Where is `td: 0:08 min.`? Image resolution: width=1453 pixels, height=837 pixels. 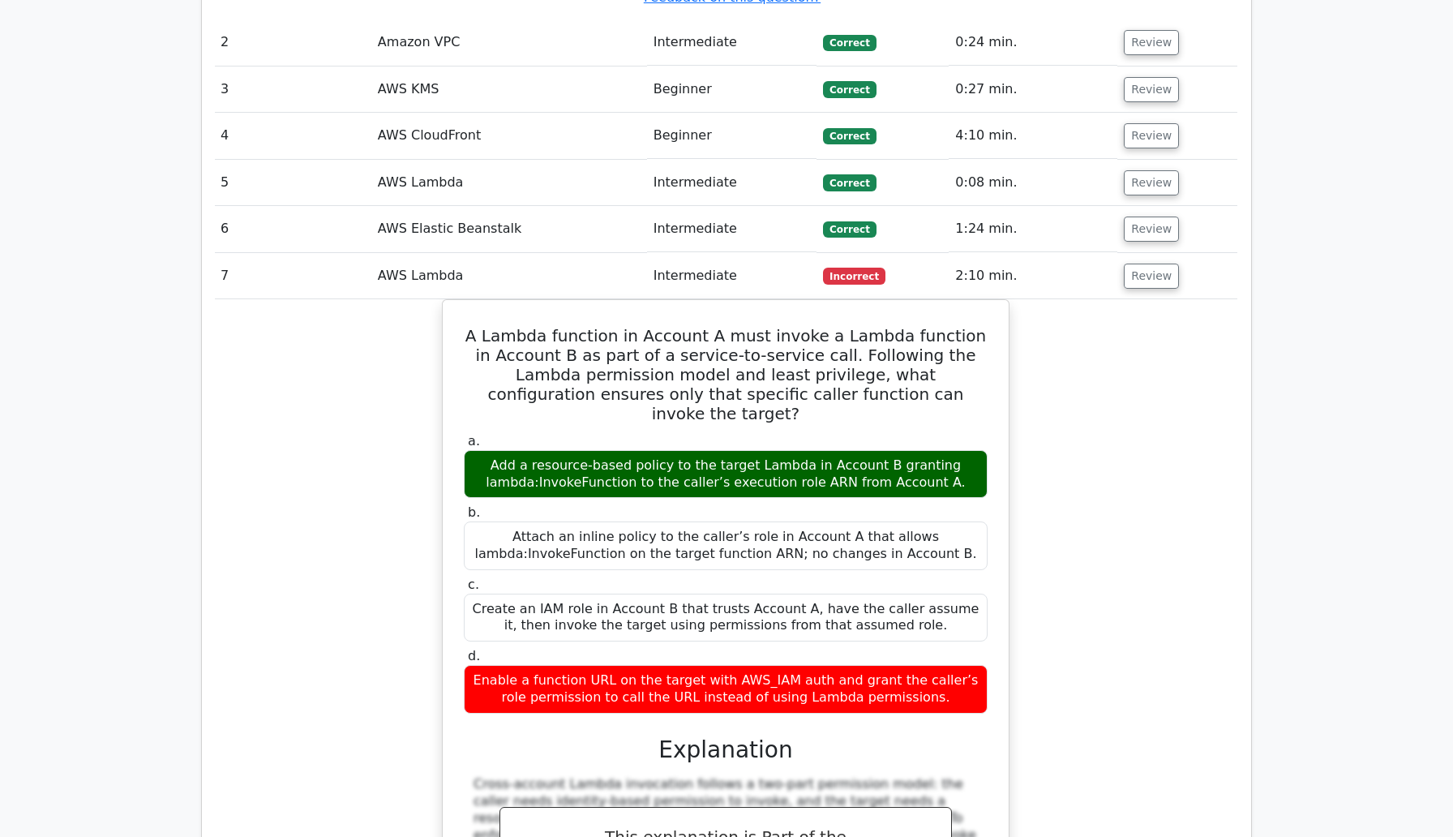
td: 0:08 min. is located at coordinates (1033, 182).